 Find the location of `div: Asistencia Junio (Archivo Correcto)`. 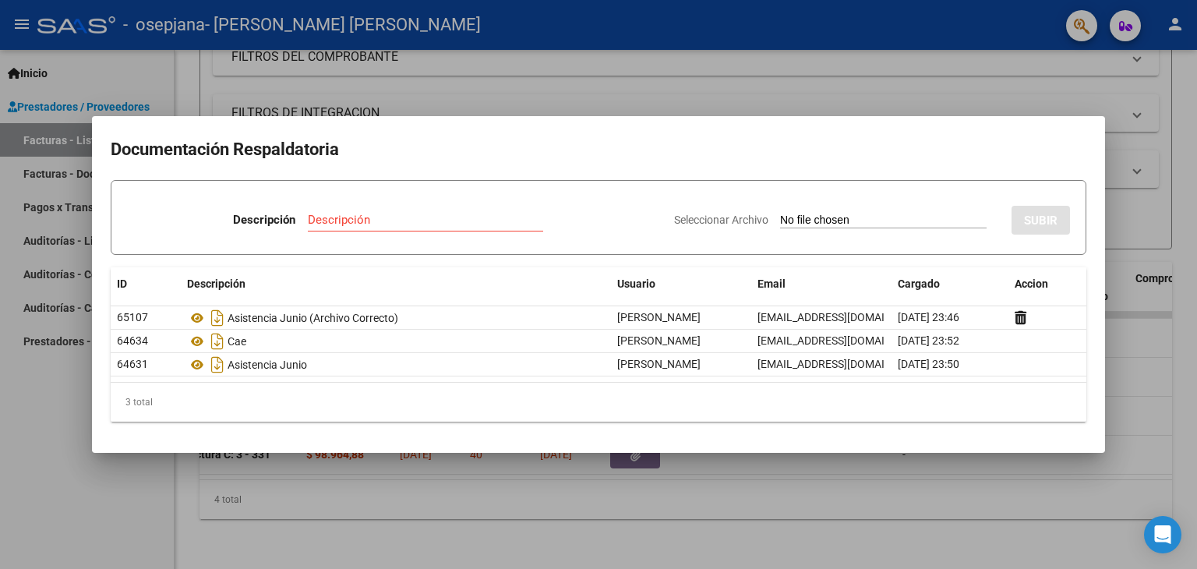

div: Asistencia Junio (Archivo Correcto) is located at coordinates (396, 318).